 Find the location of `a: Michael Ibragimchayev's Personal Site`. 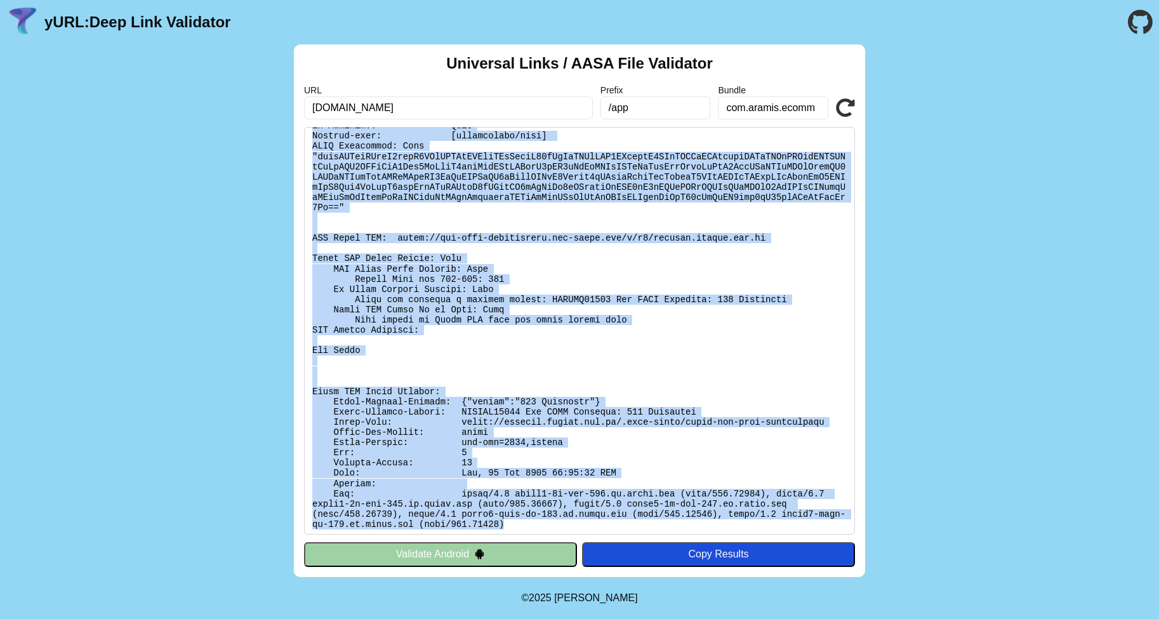

a: Michael Ibragimchayev's Personal Site is located at coordinates (596, 597).